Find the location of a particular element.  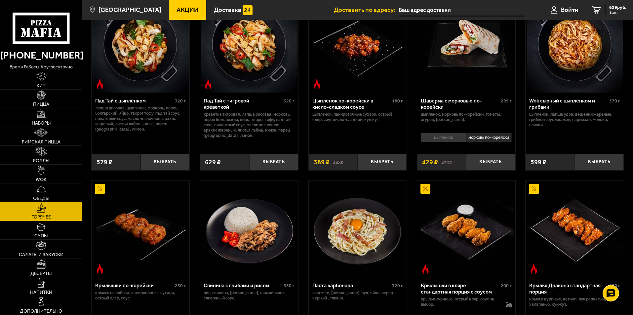

div: 0 is located at coordinates (466, 140).